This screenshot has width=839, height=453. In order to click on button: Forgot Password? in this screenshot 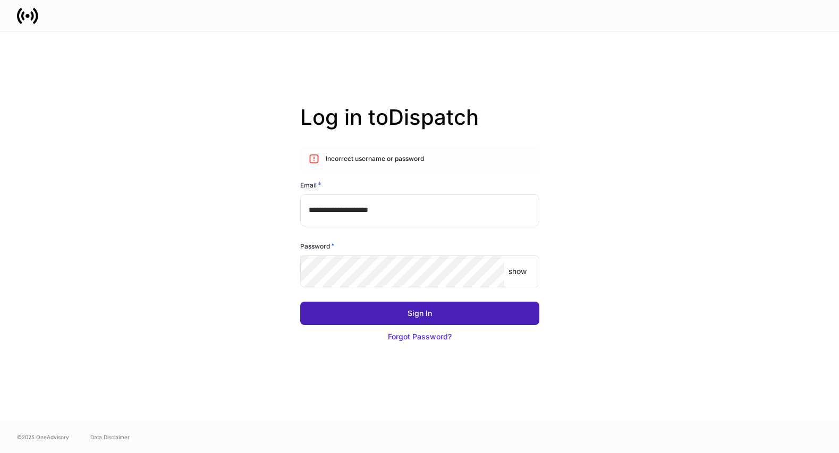, I will do `click(420, 337)`.